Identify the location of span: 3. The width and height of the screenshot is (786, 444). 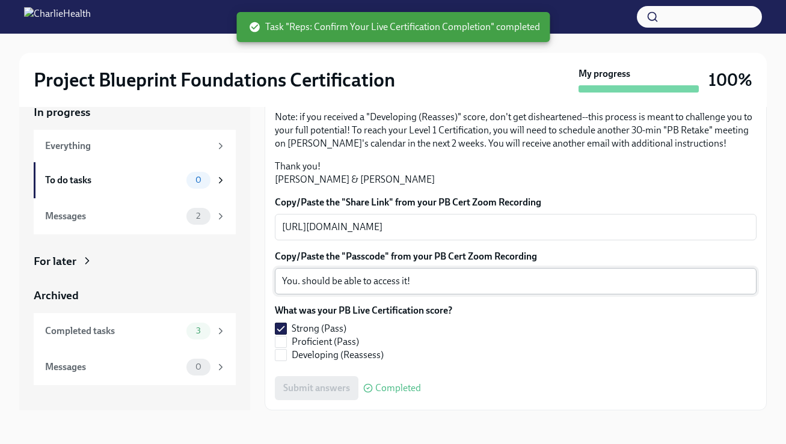
(198, 331).